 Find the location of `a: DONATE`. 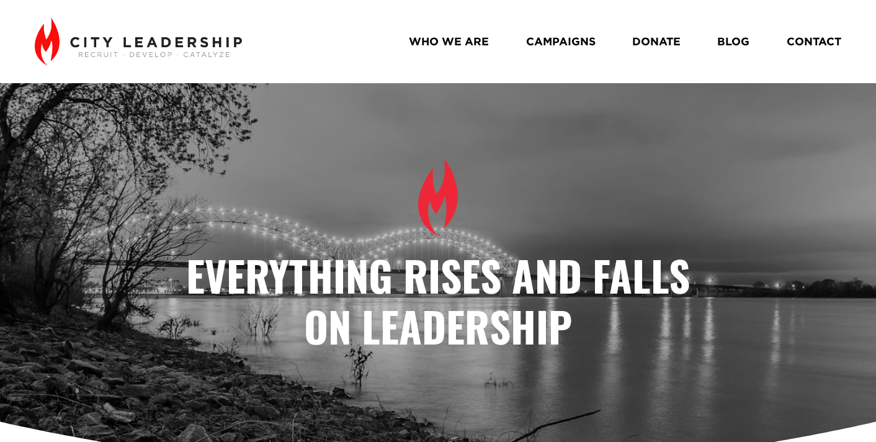

a: DONATE is located at coordinates (656, 42).